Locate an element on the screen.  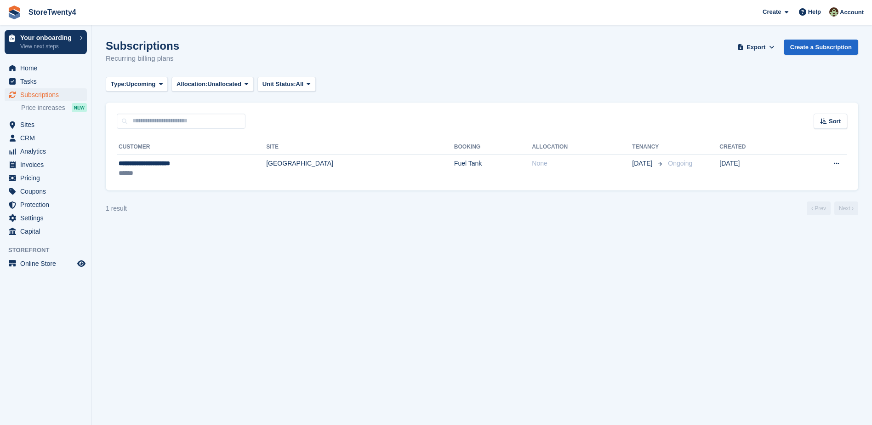
span: Coupons is located at coordinates (48, 191).